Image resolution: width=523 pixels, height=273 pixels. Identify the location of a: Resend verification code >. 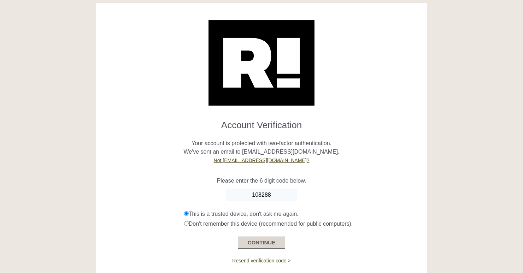
(261, 261).